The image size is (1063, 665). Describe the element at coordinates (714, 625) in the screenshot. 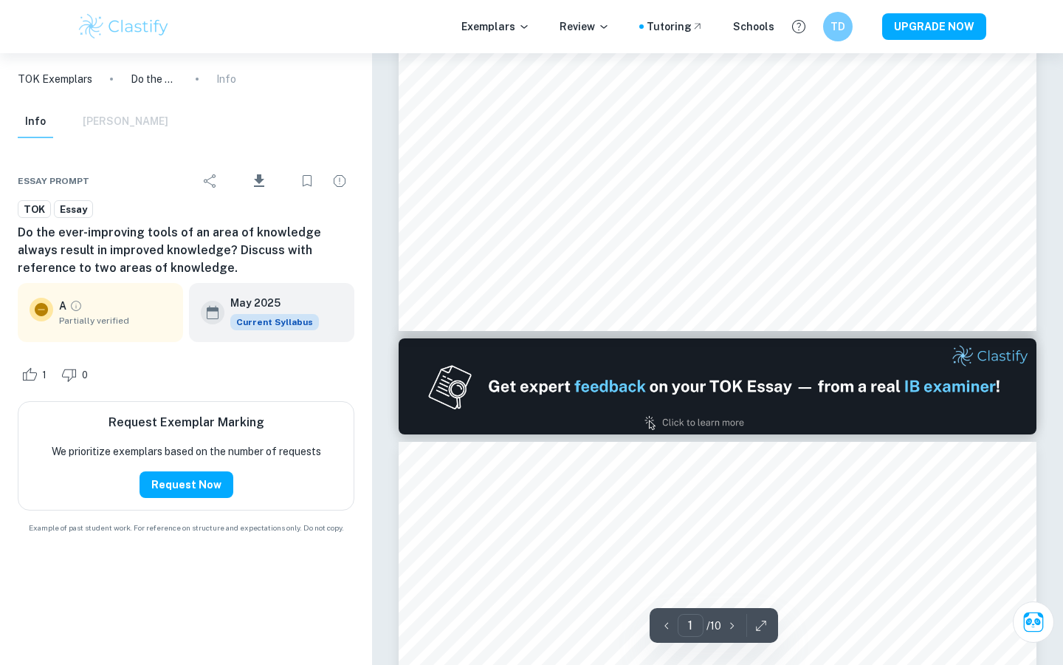

I see `p: / 10` at that location.